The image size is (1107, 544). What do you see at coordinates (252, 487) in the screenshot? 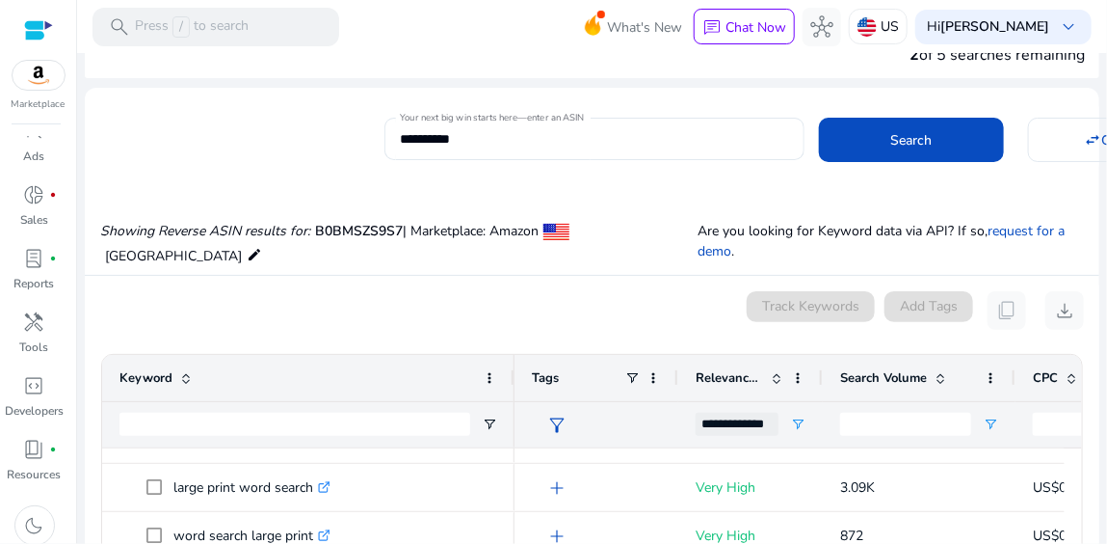
I see `p: large print word search` at bounding box center [252, 487].